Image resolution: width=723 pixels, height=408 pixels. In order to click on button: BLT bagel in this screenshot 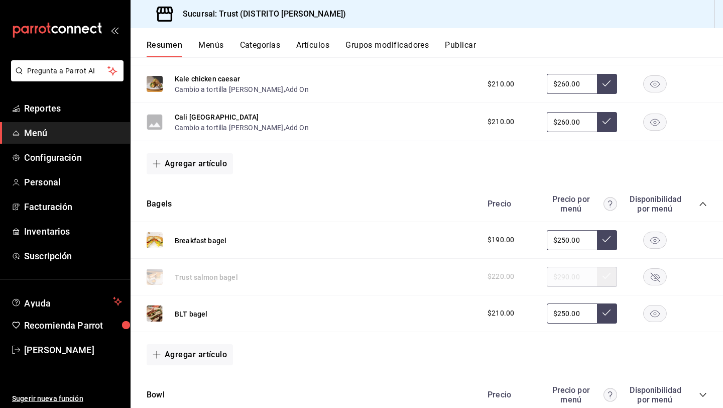, I will do `click(191, 314)`.